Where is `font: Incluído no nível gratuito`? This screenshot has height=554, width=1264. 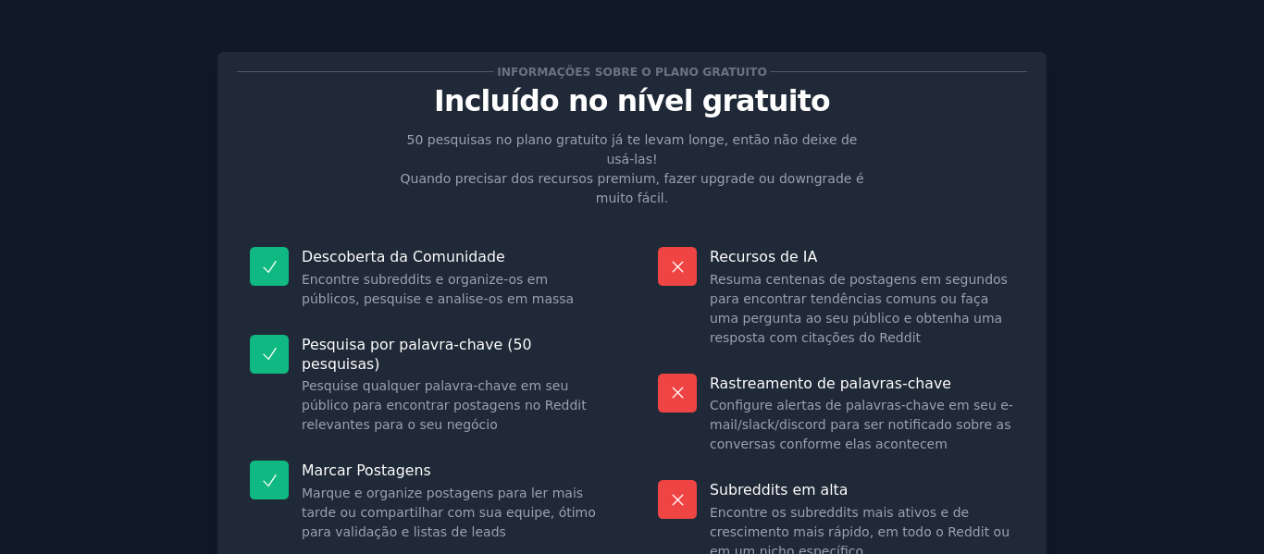
font: Incluído no nível gratuito is located at coordinates (632, 101).